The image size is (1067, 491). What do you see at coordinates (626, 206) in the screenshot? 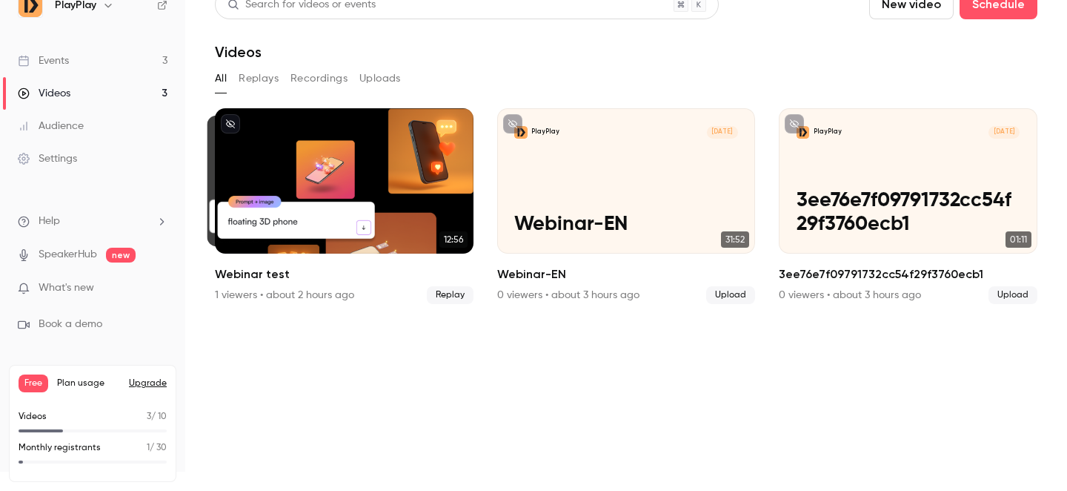
I see `li: Webinar-EN` at bounding box center [626, 206].